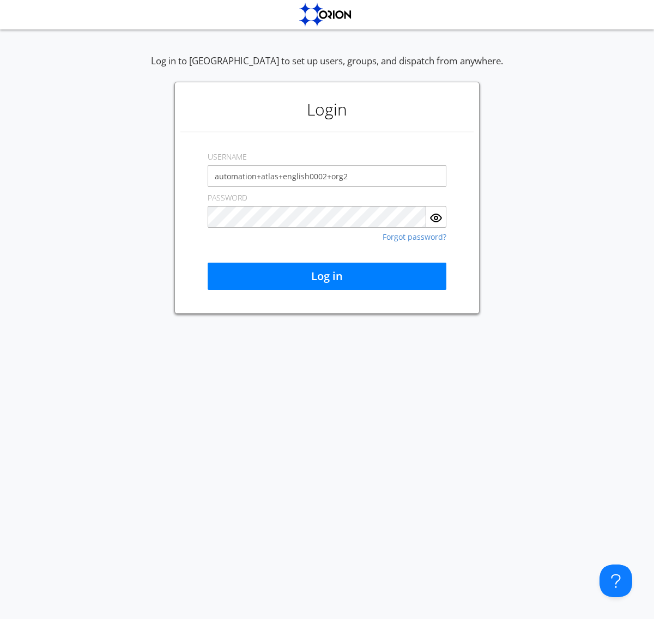 The width and height of the screenshot is (654, 619). Describe the element at coordinates (227, 198) in the screenshot. I see `label: PASSWORD` at that location.